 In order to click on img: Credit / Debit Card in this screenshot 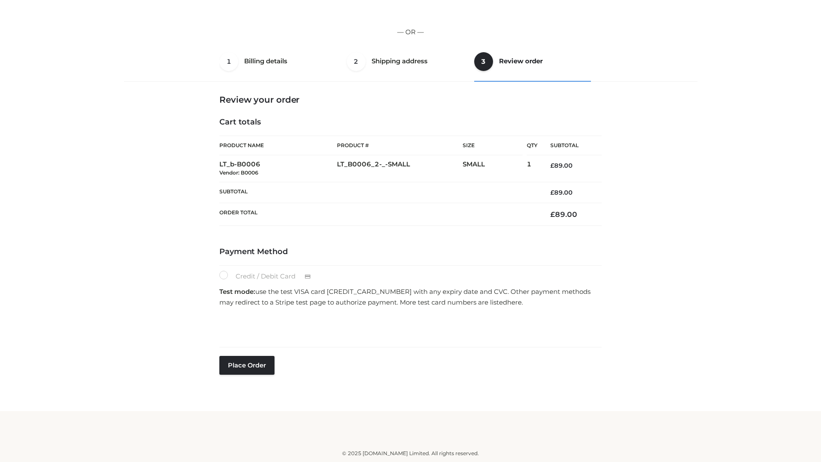, I will do `click(308, 277)`.